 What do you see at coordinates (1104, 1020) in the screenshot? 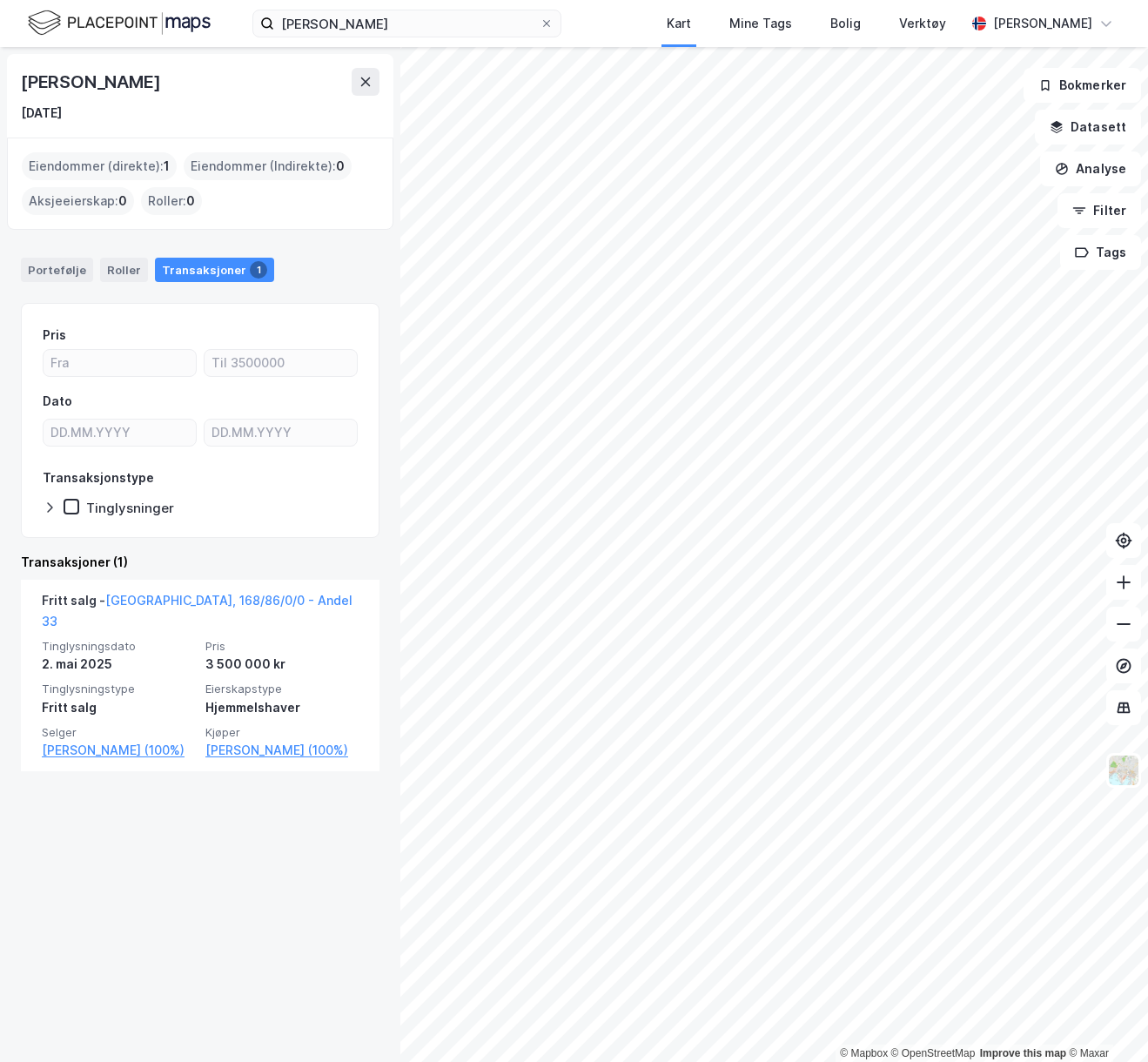
I see `div: Chat Widget` at bounding box center [1104, 1020].